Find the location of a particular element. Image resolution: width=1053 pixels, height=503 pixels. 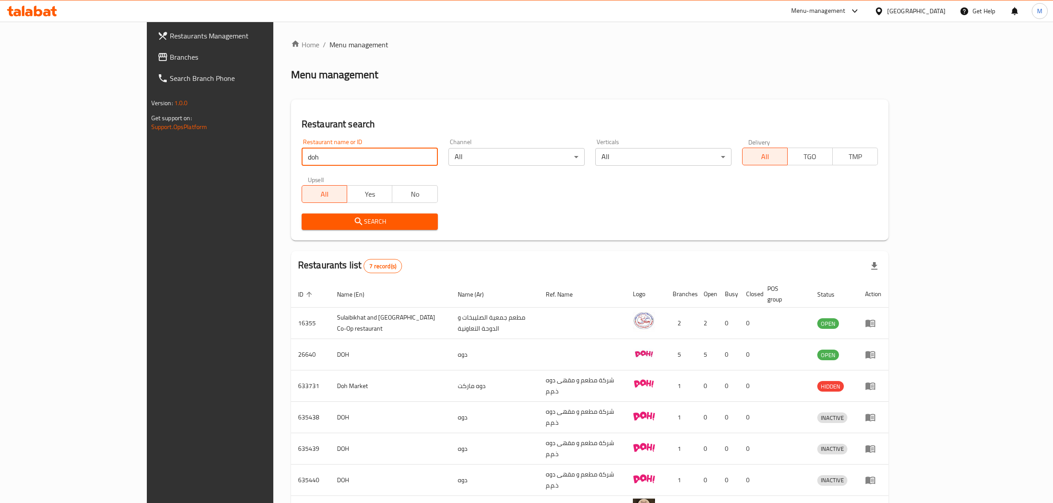

span: ID is located at coordinates (307, 295).